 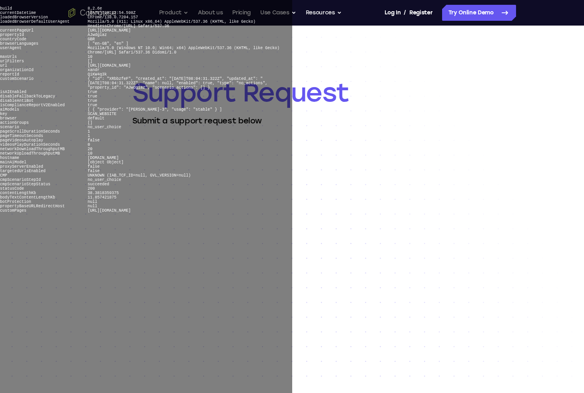 I want to click on pre: succeeded, so click(x=98, y=184).